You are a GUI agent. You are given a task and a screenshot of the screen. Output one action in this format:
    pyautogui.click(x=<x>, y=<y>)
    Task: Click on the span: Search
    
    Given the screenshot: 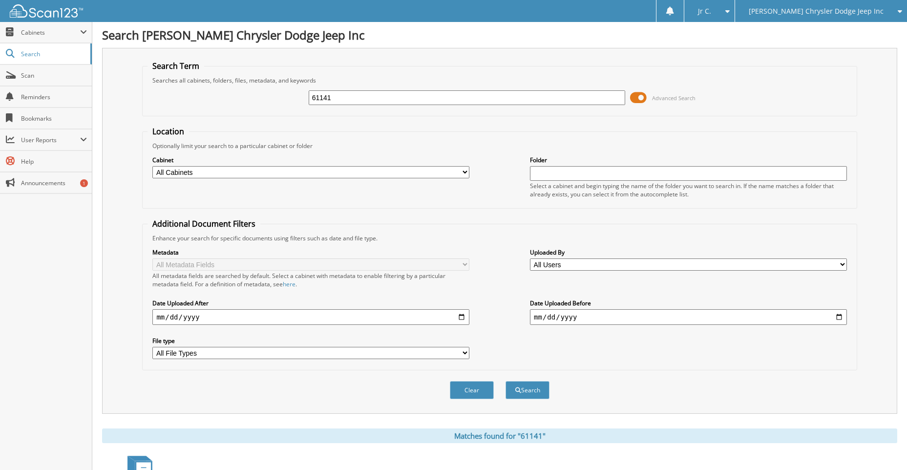 What is the action you would take?
    pyautogui.click(x=53, y=54)
    